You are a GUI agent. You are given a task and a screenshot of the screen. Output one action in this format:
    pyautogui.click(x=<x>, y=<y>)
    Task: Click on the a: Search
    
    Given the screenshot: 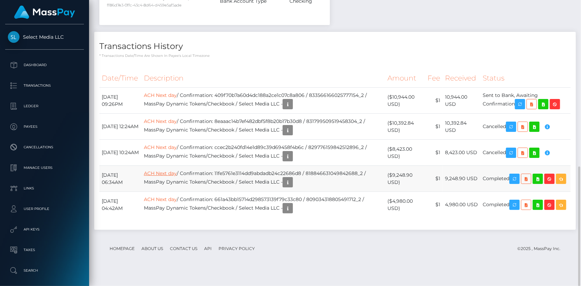 What is the action you would take?
    pyautogui.click(x=45, y=271)
    